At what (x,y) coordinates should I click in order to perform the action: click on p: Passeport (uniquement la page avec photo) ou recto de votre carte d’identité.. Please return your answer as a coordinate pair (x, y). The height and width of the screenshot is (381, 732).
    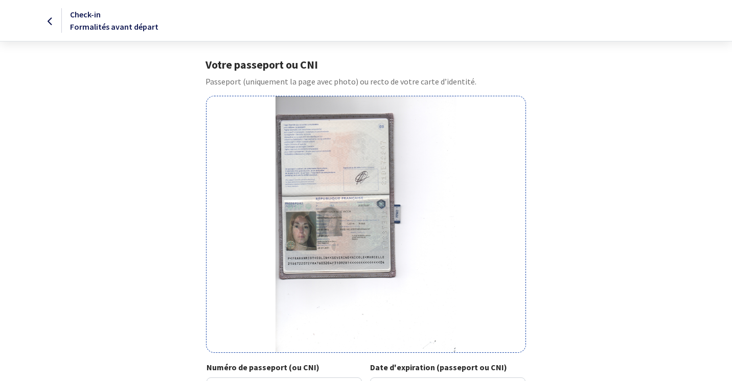
    Looking at the image, I should click on (366, 81).